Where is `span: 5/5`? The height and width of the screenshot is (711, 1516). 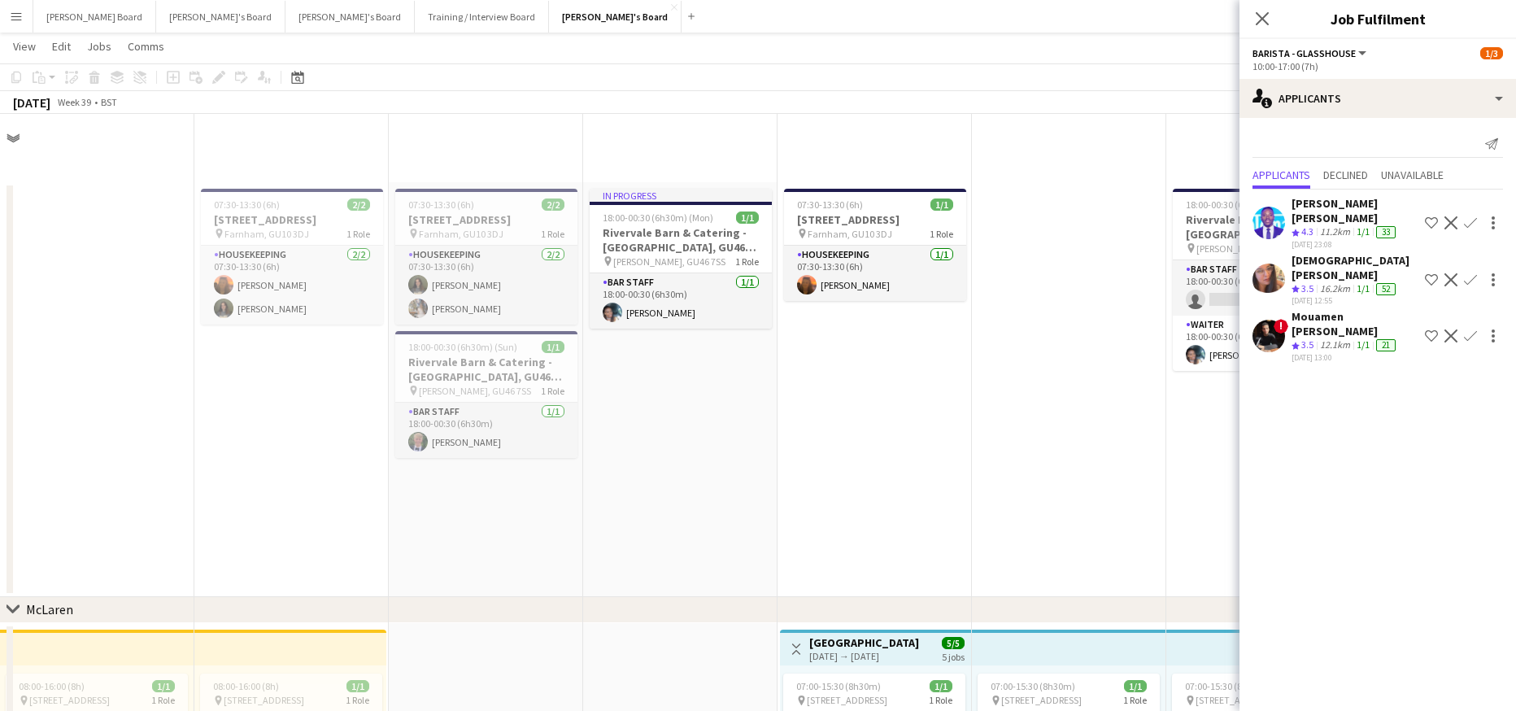 span: 5/5 is located at coordinates (953, 642).